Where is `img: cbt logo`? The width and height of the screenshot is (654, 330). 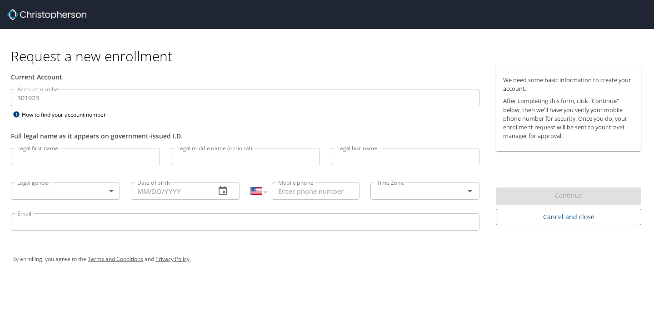
img: cbt logo is located at coordinates (47, 15).